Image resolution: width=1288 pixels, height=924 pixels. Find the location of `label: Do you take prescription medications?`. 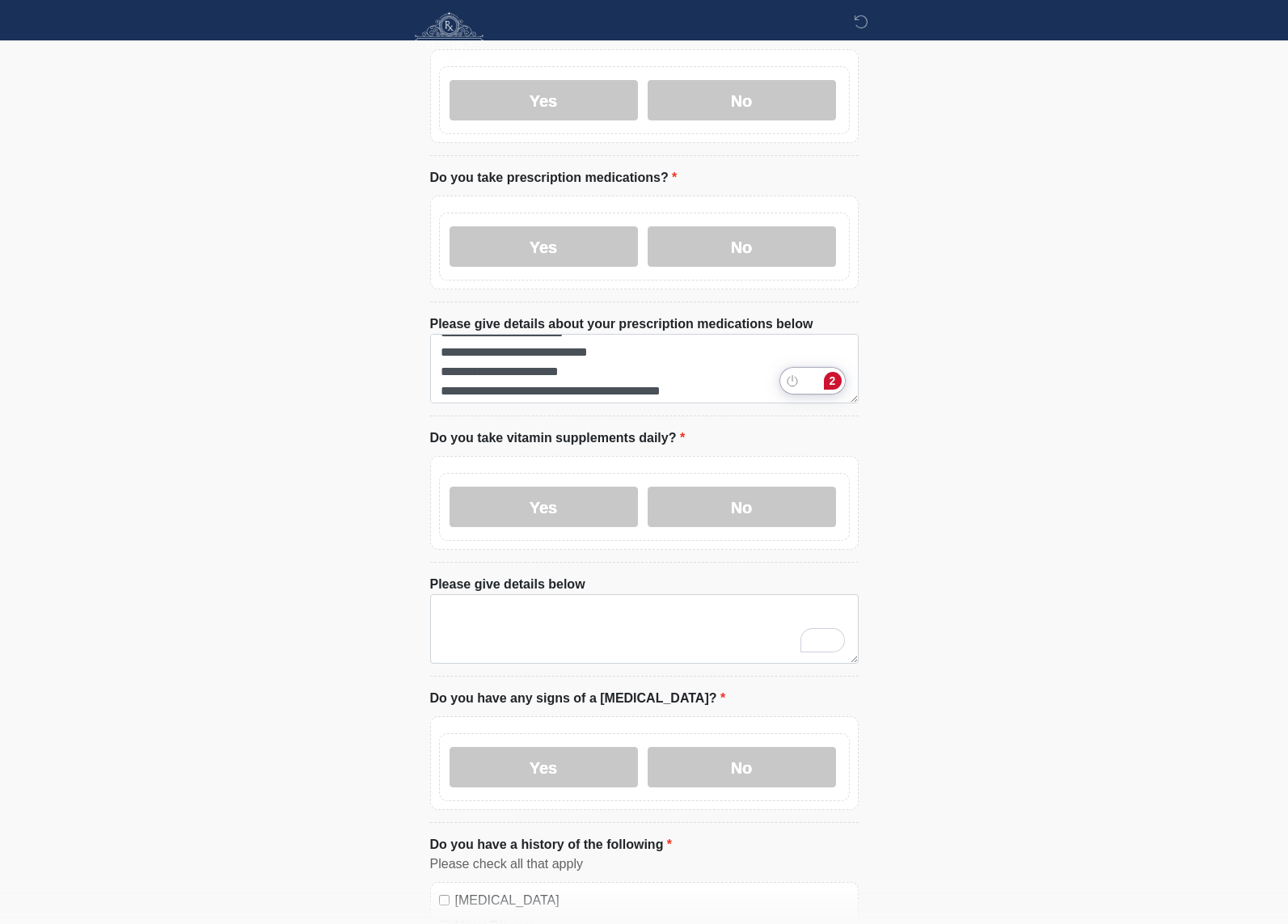

label: Do you take prescription medications? is located at coordinates (554, 178).